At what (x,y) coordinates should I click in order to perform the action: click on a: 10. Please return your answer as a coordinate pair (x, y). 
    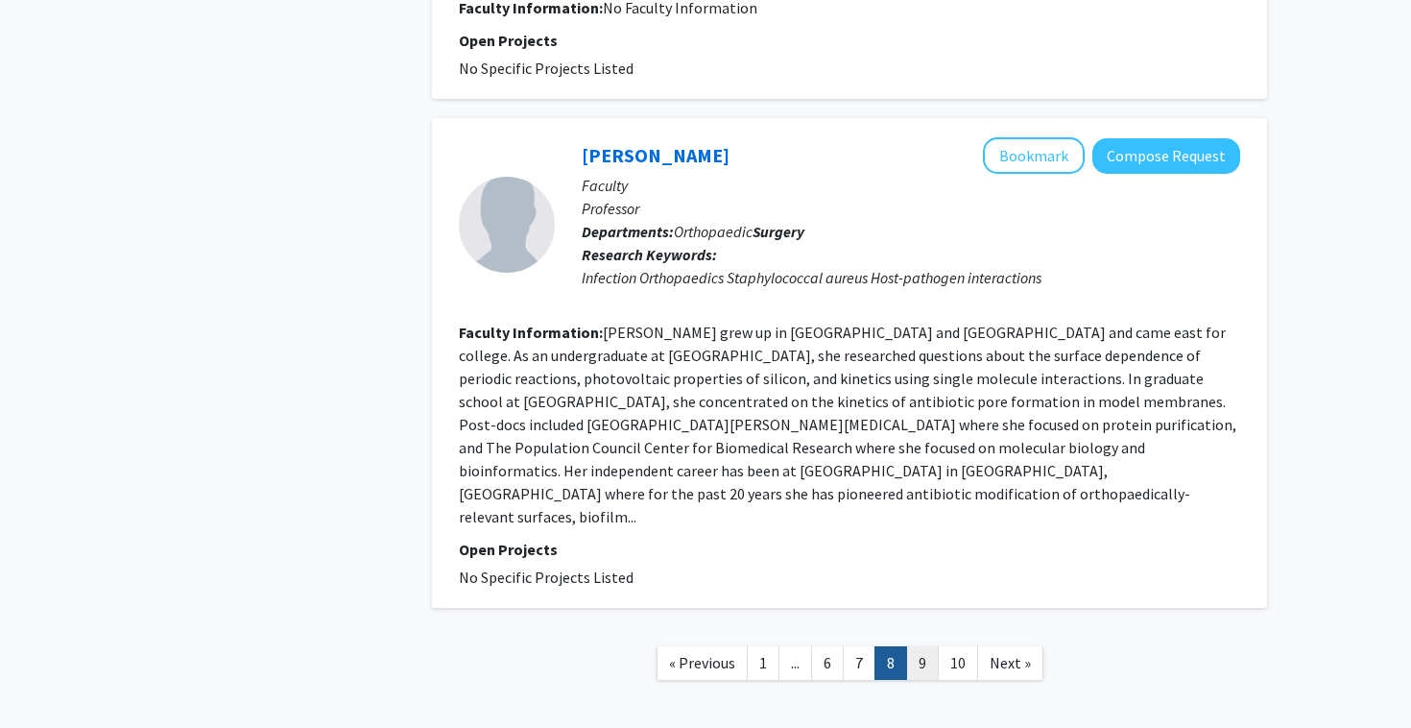
    Looking at the image, I should click on (958, 662).